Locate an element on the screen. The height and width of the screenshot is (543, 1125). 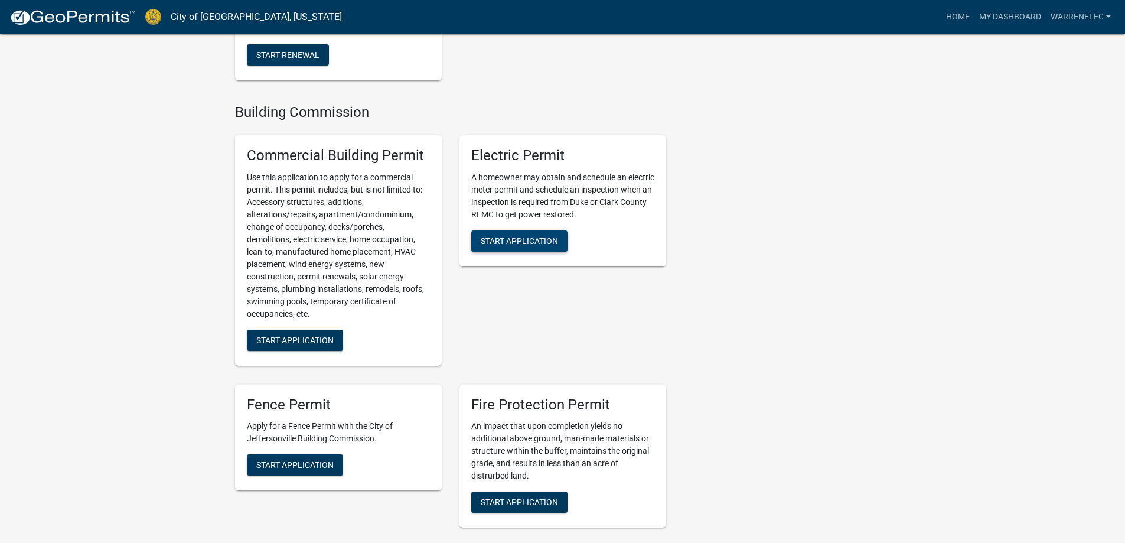
a: My Dashboard is located at coordinates (1010, 17).